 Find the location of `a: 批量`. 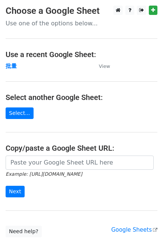

a: 批量 is located at coordinates (11, 66).